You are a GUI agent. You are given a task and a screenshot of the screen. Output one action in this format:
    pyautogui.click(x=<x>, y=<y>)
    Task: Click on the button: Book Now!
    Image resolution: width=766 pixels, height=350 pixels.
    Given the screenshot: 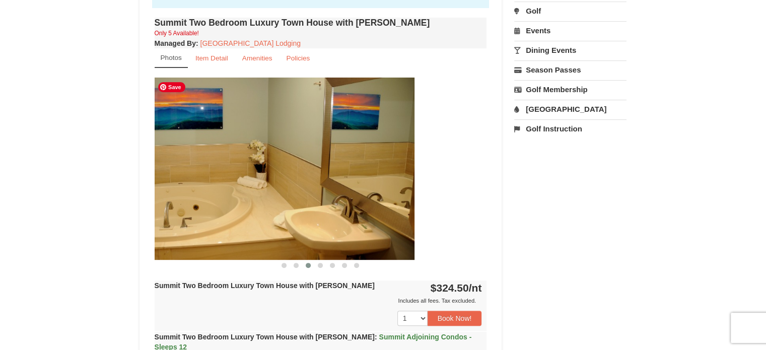 What is the action you would take?
    pyautogui.click(x=455, y=318)
    